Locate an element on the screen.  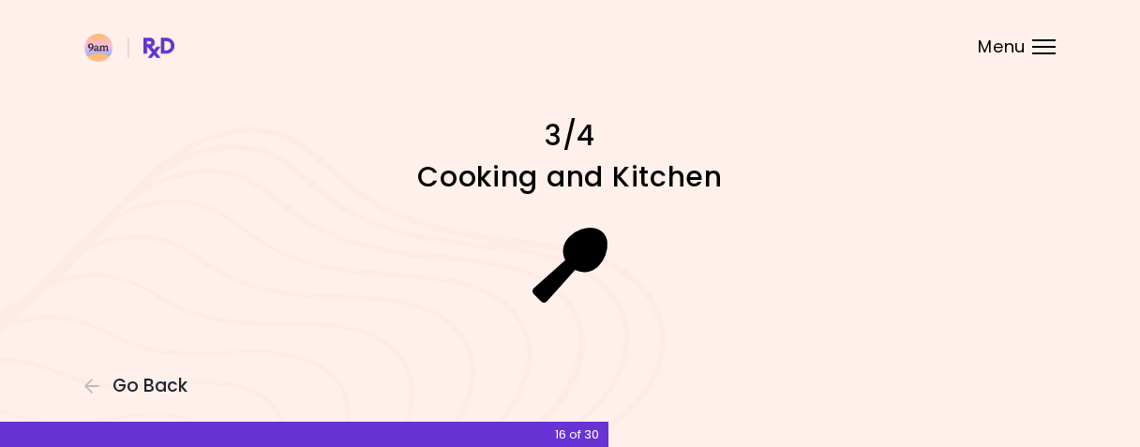
span: Menu is located at coordinates (1002, 47).